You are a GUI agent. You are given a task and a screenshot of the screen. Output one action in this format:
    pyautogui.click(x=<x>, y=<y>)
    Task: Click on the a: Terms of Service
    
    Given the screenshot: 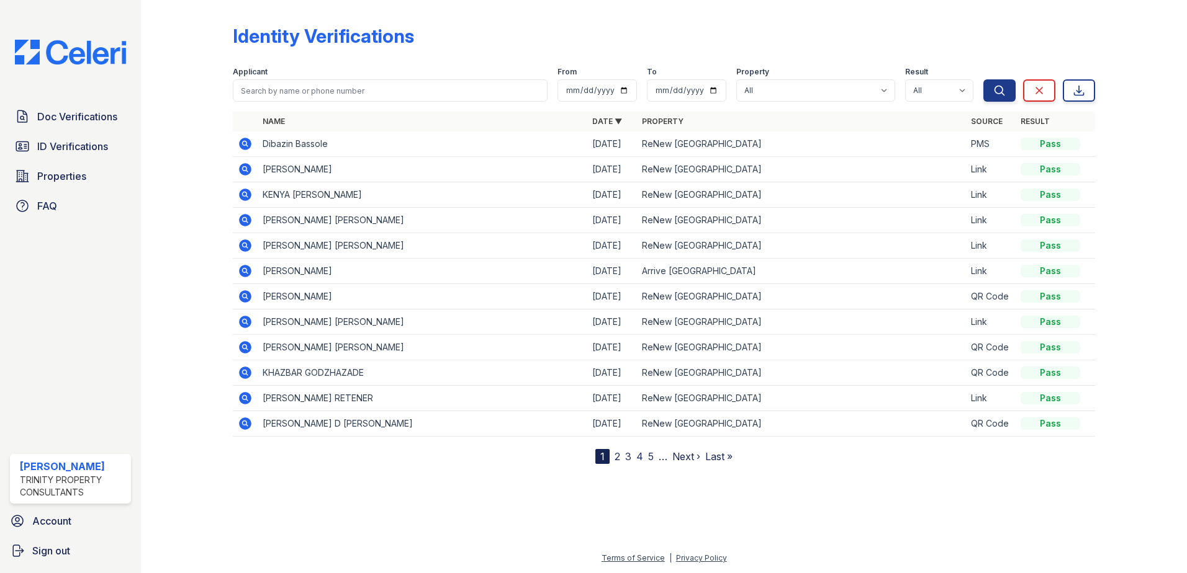 What is the action you would take?
    pyautogui.click(x=633, y=558)
    